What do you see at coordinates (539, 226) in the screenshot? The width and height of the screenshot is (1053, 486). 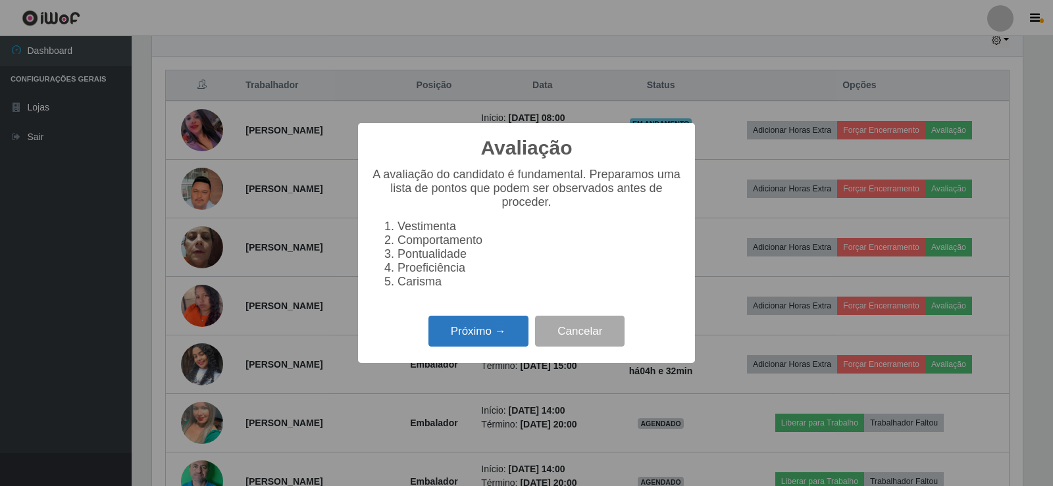 I see `li: Vestimenta` at bounding box center [539, 226].